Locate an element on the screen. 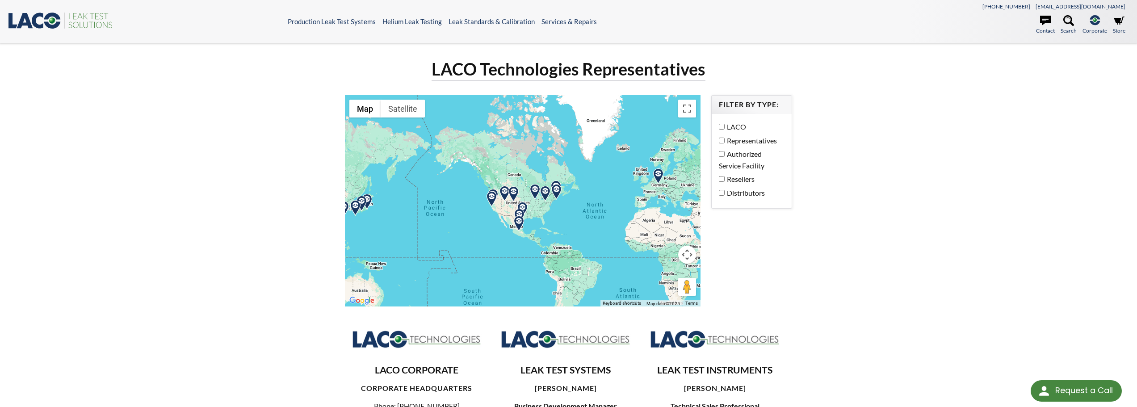  button: Keyboard shortcuts is located at coordinates (622, 303).